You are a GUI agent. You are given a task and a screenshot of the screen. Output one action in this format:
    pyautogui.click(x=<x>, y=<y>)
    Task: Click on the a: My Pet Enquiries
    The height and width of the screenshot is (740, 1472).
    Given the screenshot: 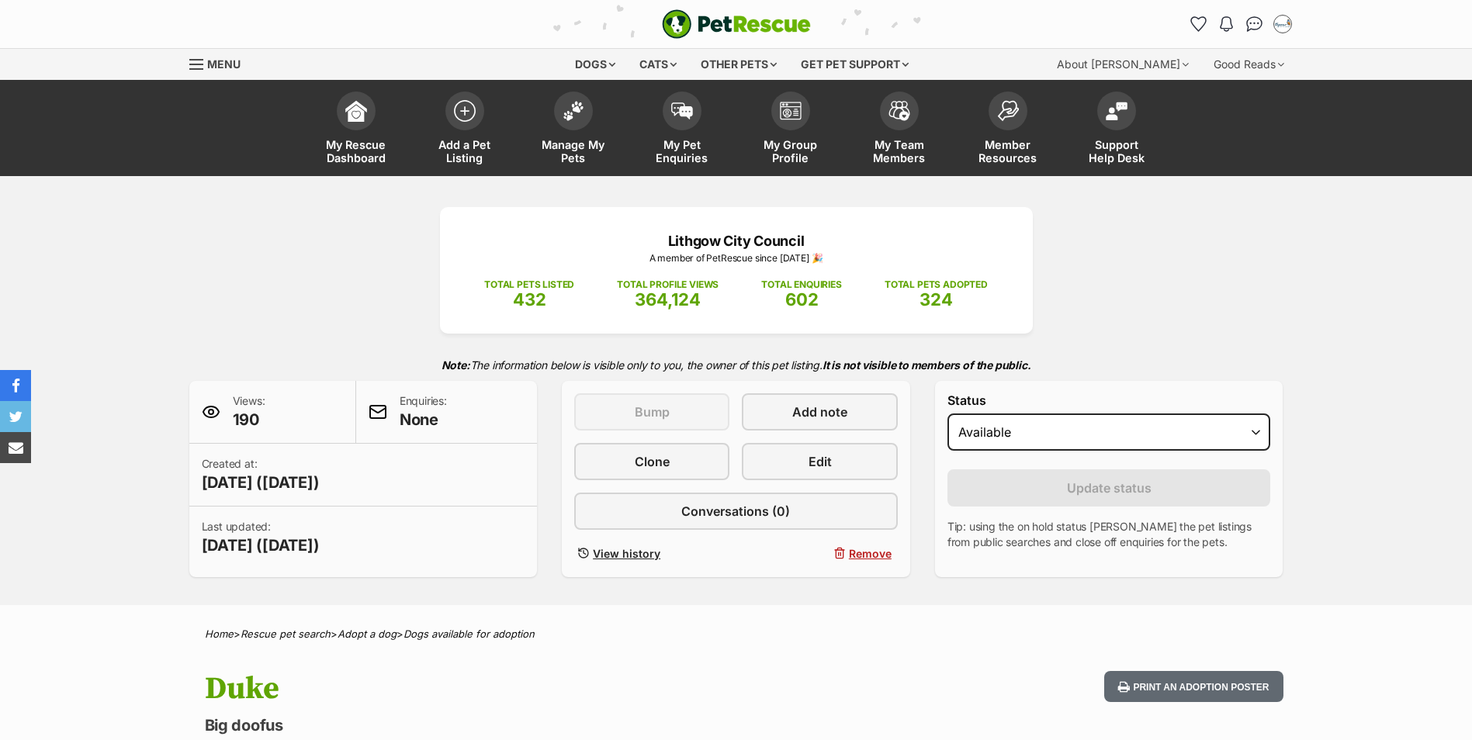 What is the action you would take?
    pyautogui.click(x=682, y=130)
    